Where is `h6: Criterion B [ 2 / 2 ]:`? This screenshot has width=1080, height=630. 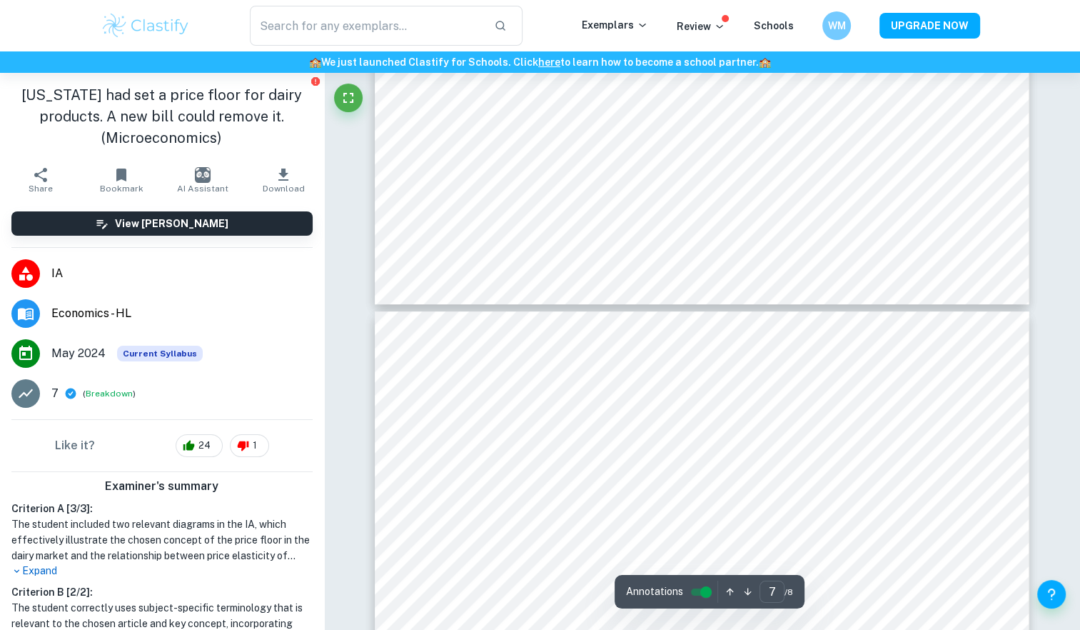
h6: Criterion B [ 2 / 2 ]: is located at coordinates (162, 592).